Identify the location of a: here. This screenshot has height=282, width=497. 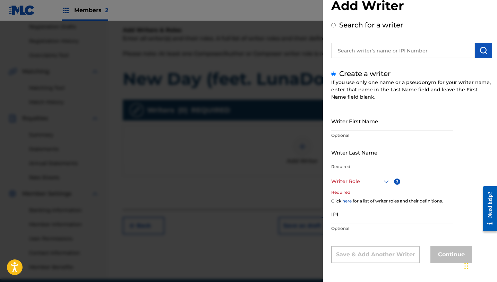
(347, 201).